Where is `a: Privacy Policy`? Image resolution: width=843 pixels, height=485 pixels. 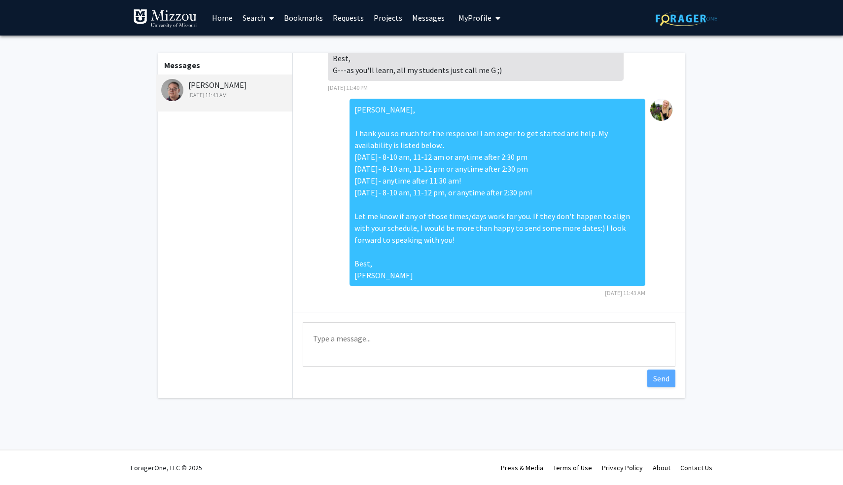 a: Privacy Policy is located at coordinates (622, 467).